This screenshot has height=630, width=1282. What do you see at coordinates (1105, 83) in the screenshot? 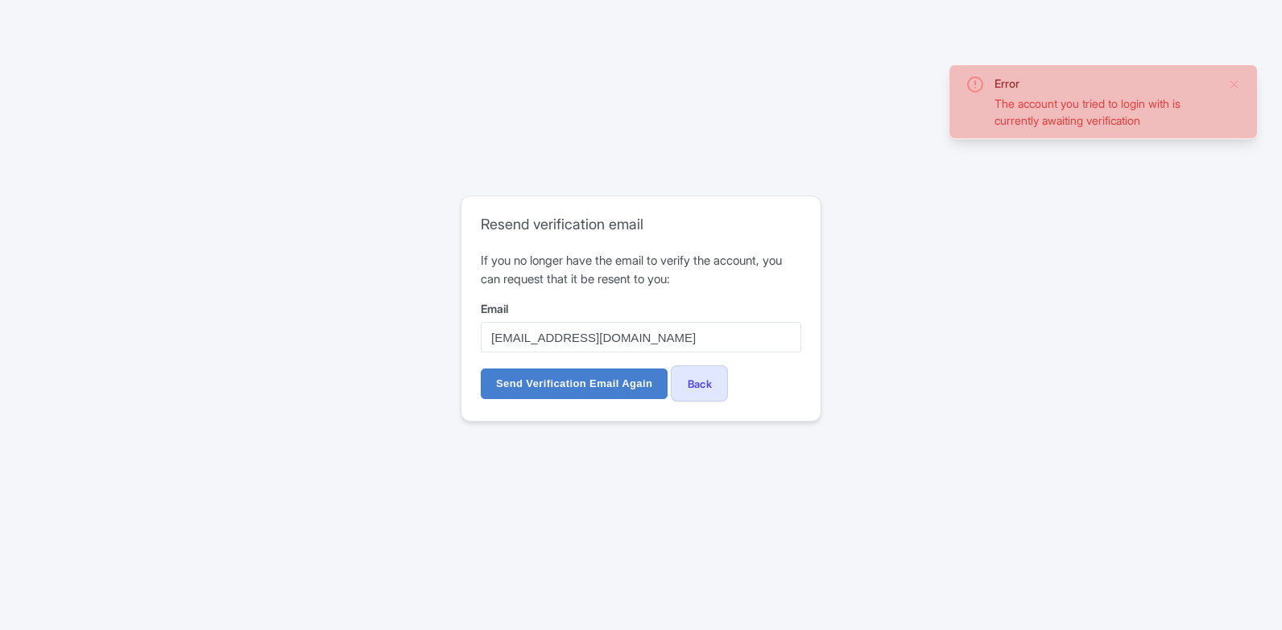
I see `div: Error` at bounding box center [1105, 83].